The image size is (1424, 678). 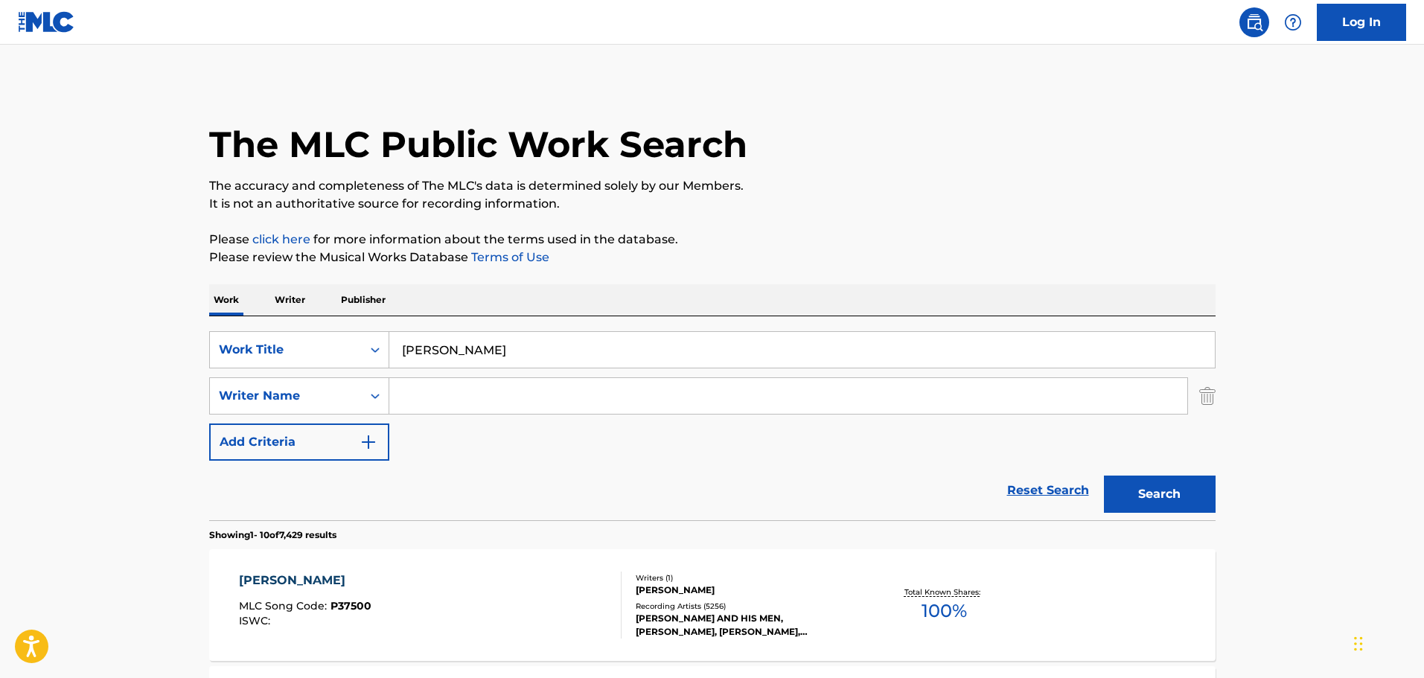 What do you see at coordinates (478, 144) in the screenshot?
I see `h1: The MLC Public Work Search` at bounding box center [478, 144].